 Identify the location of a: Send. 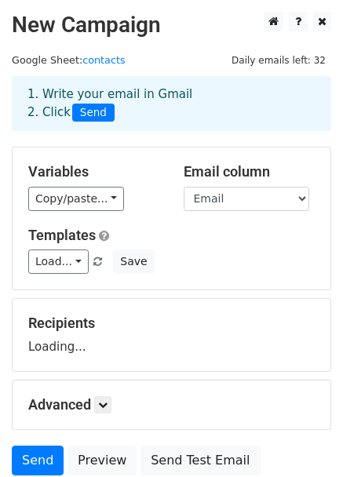
(38, 461).